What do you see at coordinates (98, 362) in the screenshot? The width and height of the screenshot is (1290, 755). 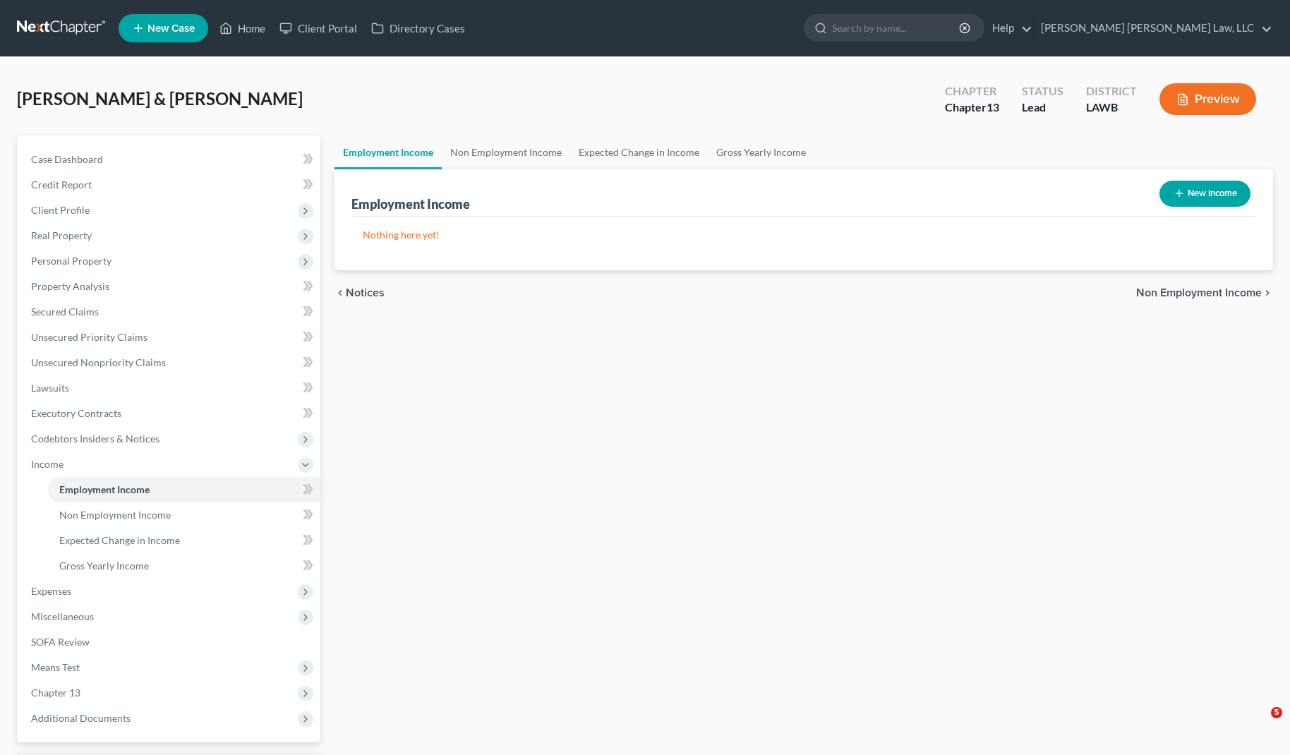 I see `span: Unsecured Nonpriority Claims` at bounding box center [98, 362].